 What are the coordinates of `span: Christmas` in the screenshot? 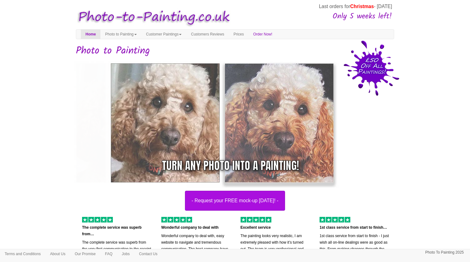 It's located at (362, 6).